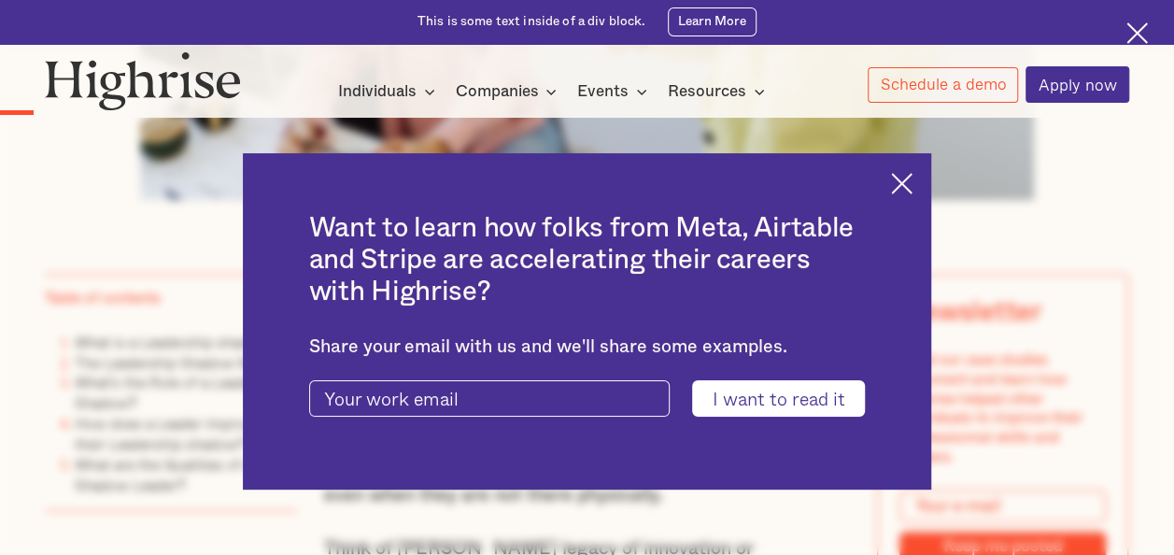 The height and width of the screenshot is (555, 1174). Describe the element at coordinates (944, 85) in the screenshot. I see `a: Schedule a demo` at that location.